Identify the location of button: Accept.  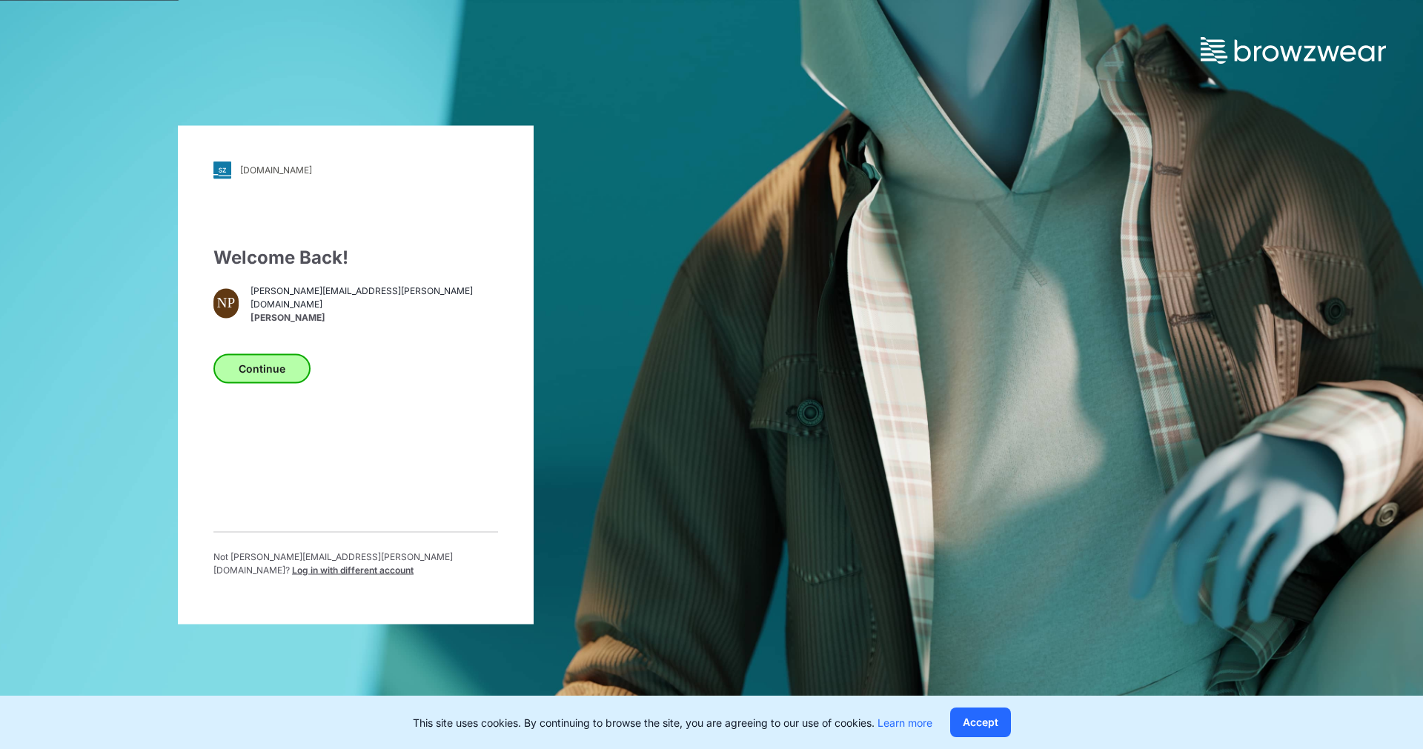
(981, 723).